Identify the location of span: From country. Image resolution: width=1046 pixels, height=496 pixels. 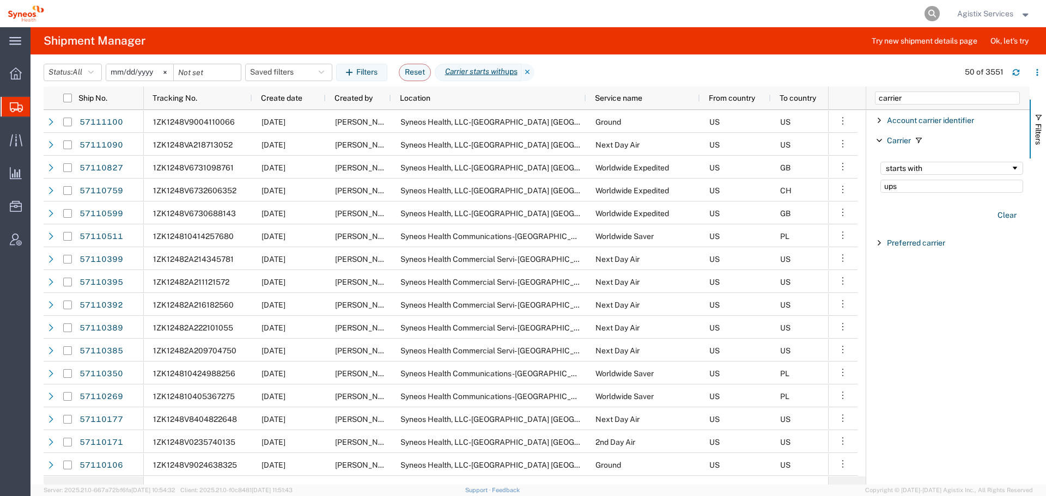
(732, 98).